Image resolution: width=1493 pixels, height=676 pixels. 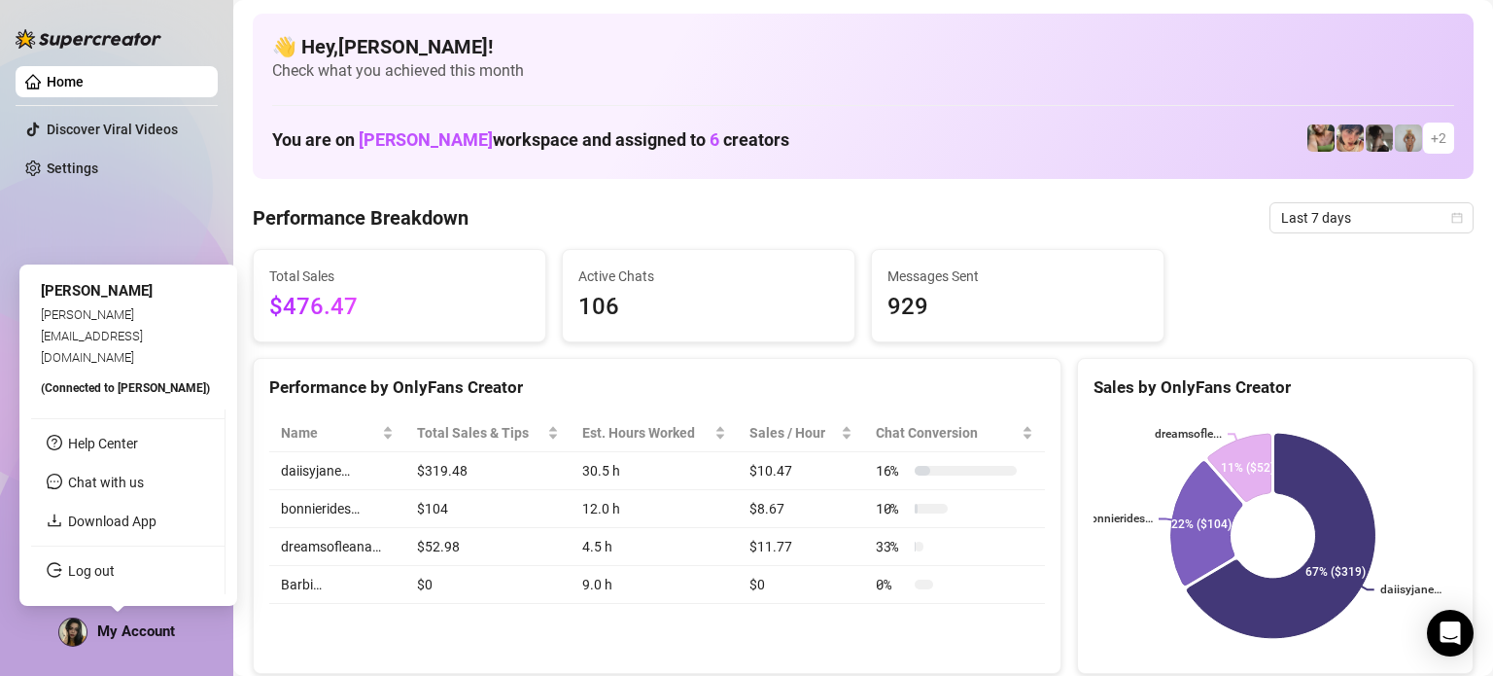 I want to click on td: 9.0 h, so click(x=654, y=584).